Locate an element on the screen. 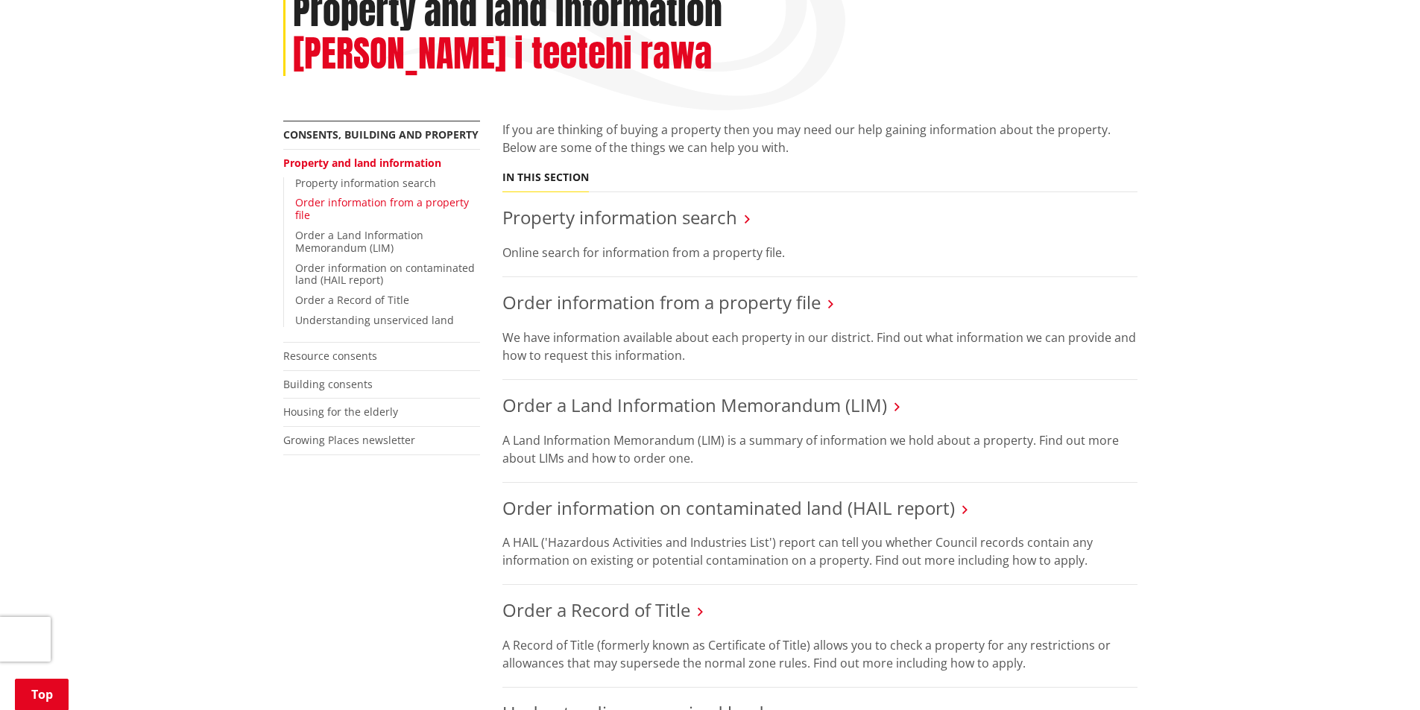 The height and width of the screenshot is (710, 1420). p: If you are thinking of buying a property then you may need our help gaining information about the... is located at coordinates (820, 139).